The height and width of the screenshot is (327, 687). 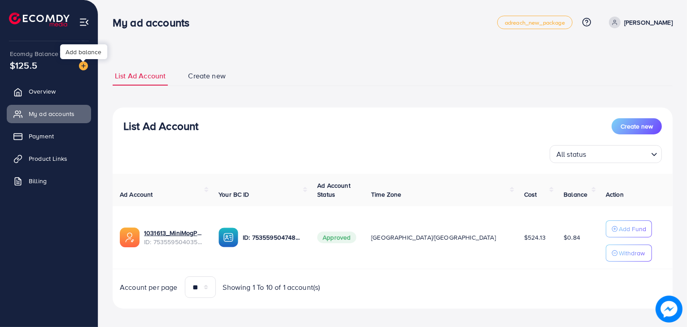 What do you see at coordinates (571, 154) in the screenshot?
I see `span: All status` at bounding box center [571, 154].